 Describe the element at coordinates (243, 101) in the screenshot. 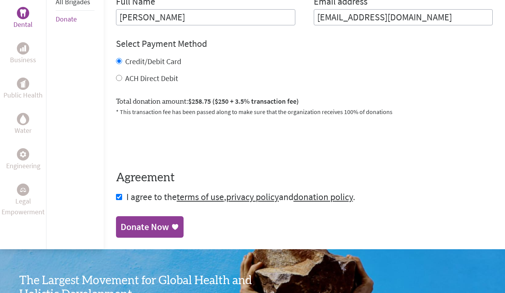

I see `span: $258.75 ($250 + 3.5% transaction fee)` at that location.